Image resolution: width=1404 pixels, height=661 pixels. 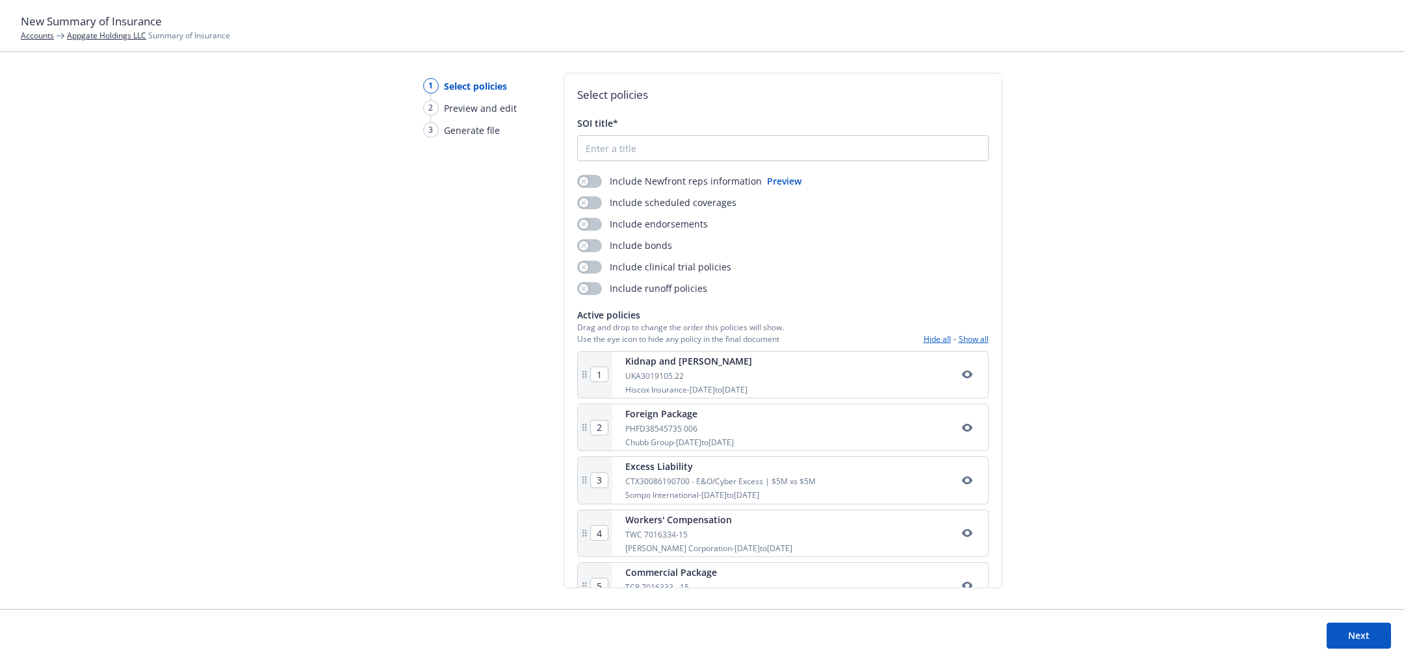 I want to click on div: Excess Liability, so click(x=720, y=466).